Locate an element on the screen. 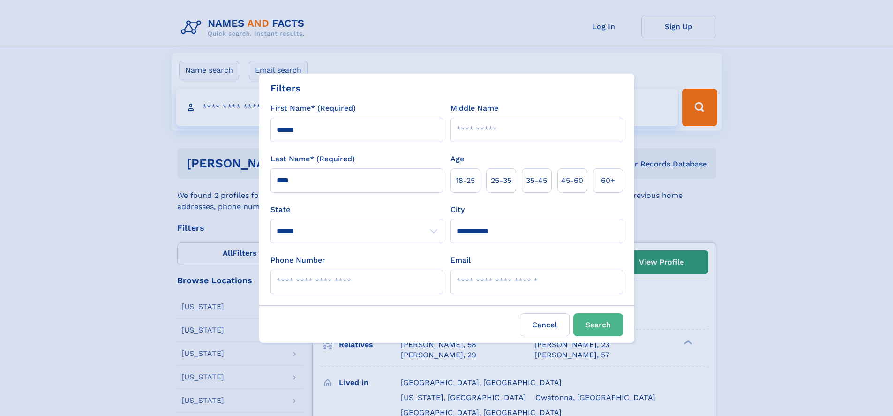 The width and height of the screenshot is (893, 416). label: State is located at coordinates (357, 210).